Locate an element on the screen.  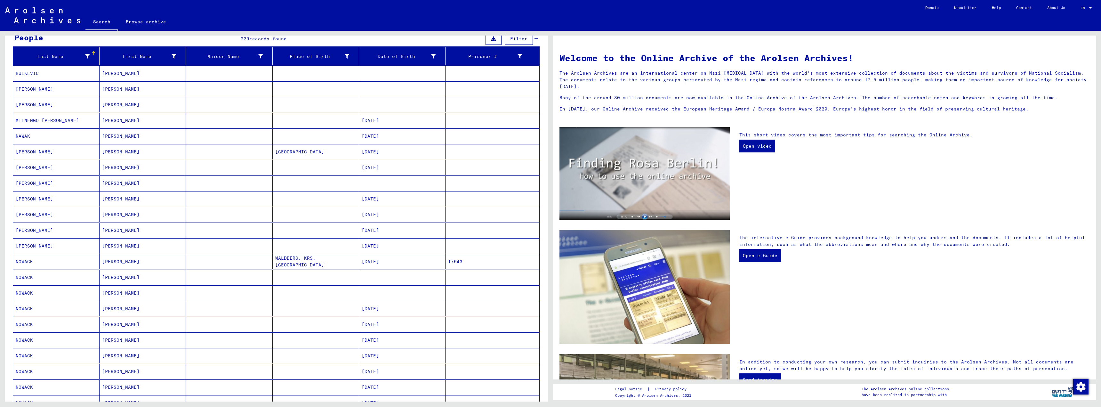
p: Many of the around 30 million documents are now available in the Online Archive of the Arolsen Ar... is located at coordinates (824, 98).